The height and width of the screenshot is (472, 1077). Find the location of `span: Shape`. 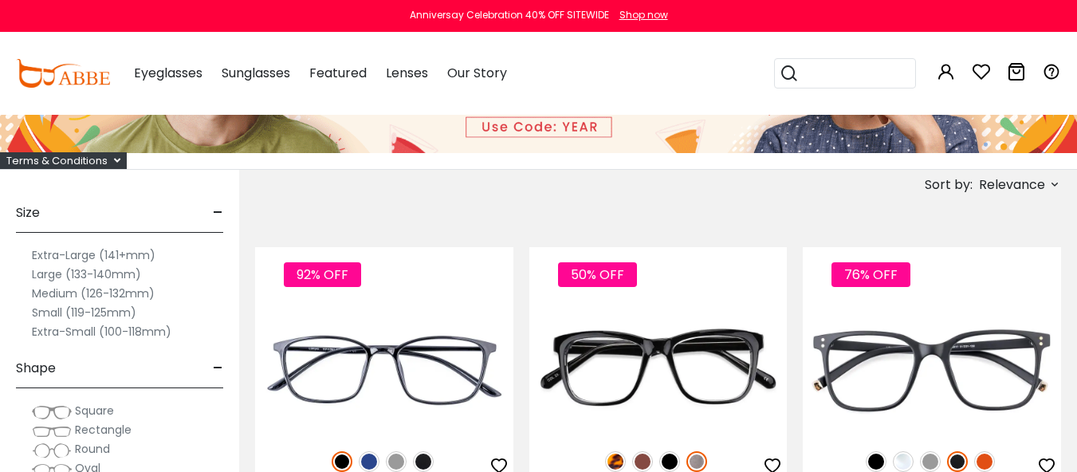

span: Shape is located at coordinates (36, 368).